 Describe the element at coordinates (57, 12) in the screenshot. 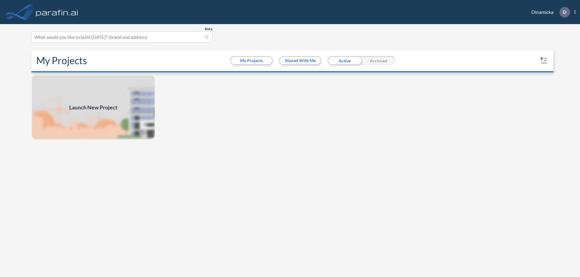

I see `img: logo` at that location.